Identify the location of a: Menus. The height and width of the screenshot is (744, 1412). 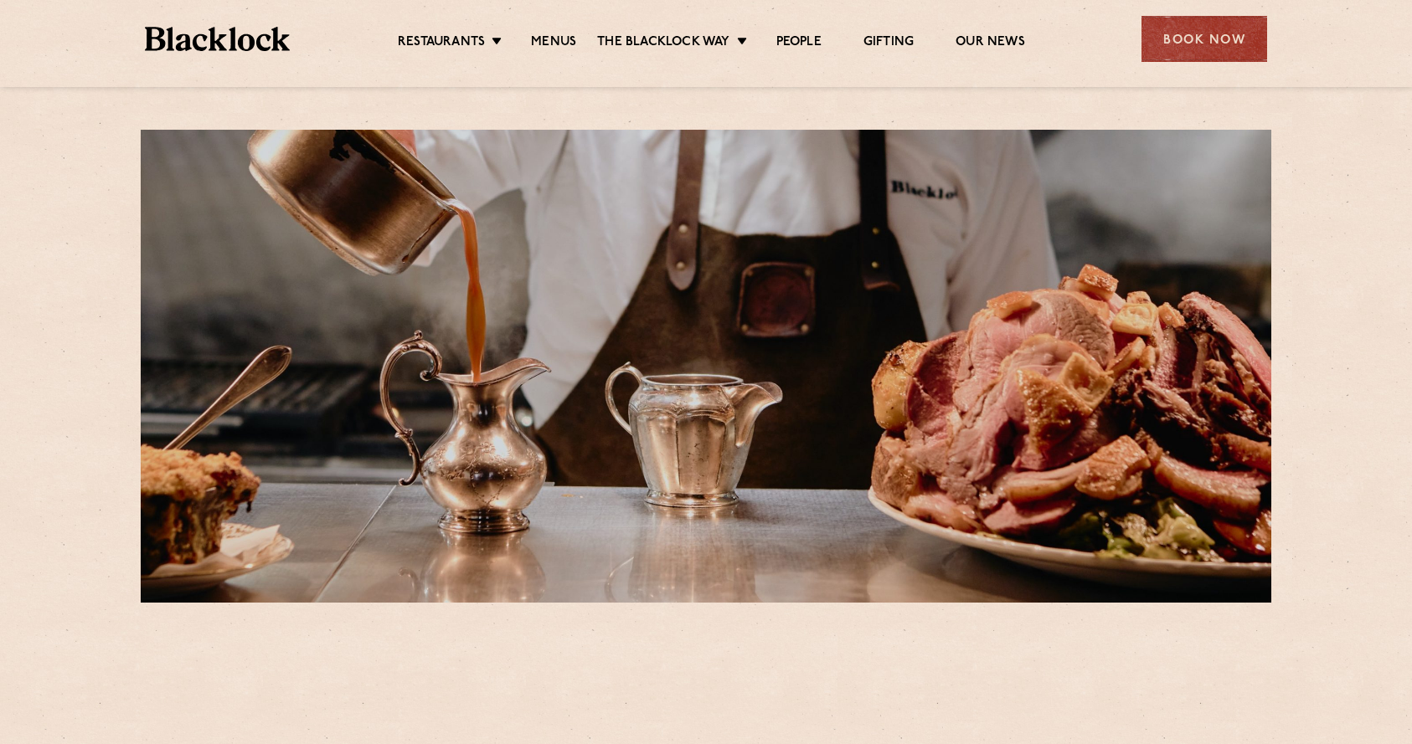
(553, 44).